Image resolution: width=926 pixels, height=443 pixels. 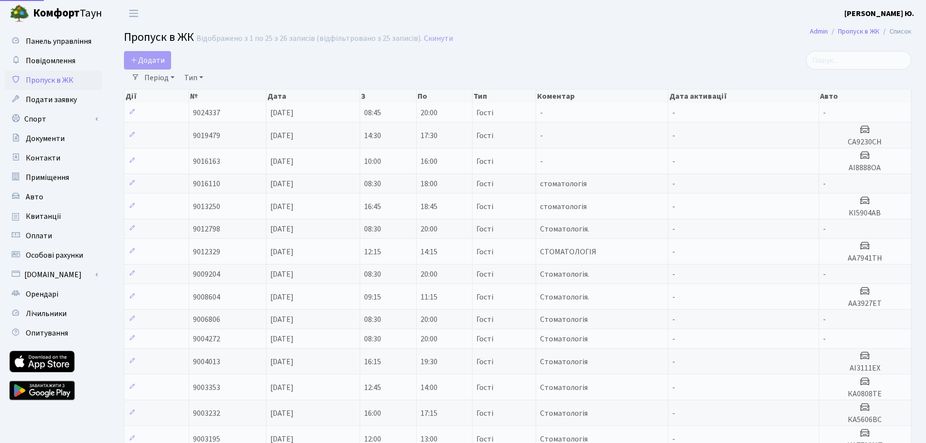 I want to click on h5: СА9230СН, so click(x=864, y=142).